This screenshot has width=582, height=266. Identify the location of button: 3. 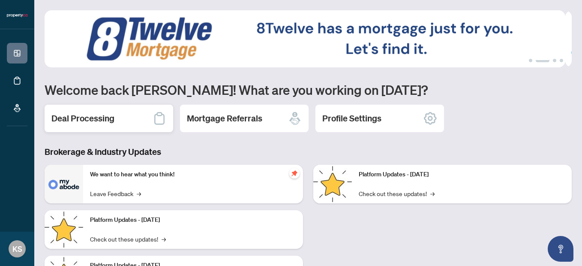
(554, 60).